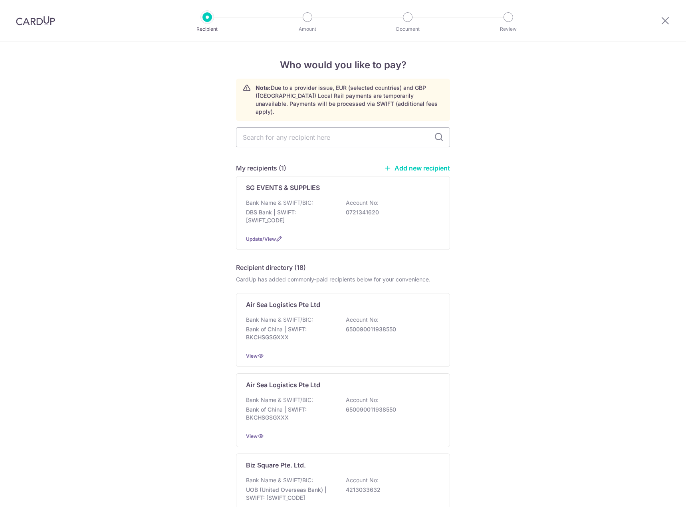 This screenshot has width=686, height=507. Describe the element at coordinates (261, 239) in the screenshot. I see `span: Update/View` at that location.